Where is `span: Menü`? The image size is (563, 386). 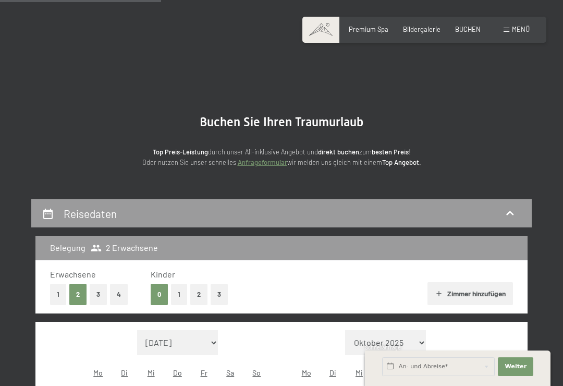
span: Menü is located at coordinates (521, 29).